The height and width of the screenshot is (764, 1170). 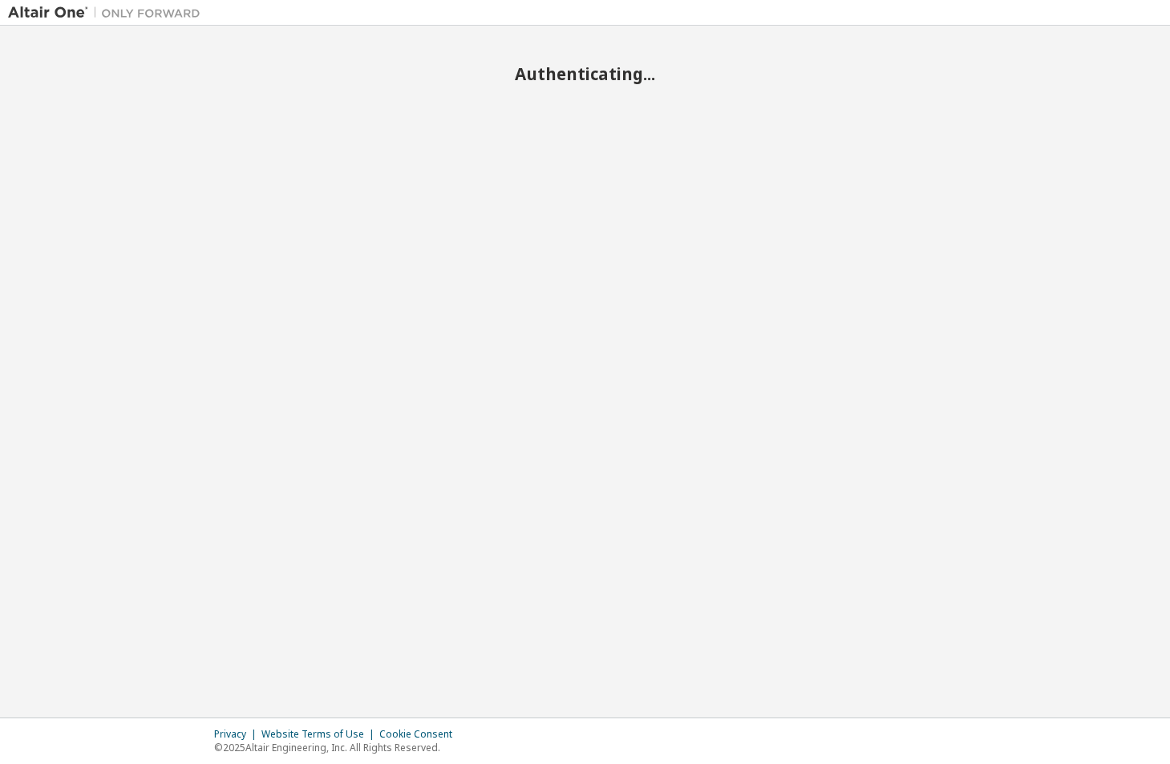 What do you see at coordinates (320, 734) in the screenshot?
I see `div: Website Terms of Use` at bounding box center [320, 734].